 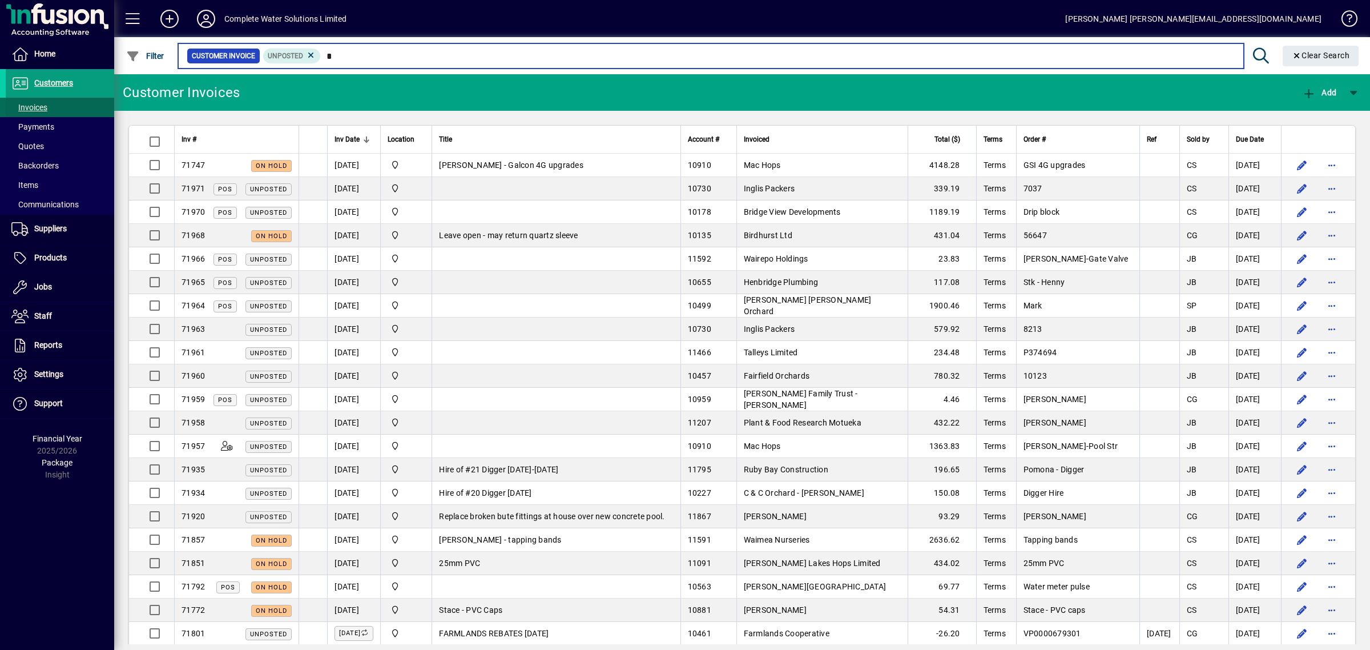 I want to click on span: Financial Year, so click(x=57, y=438).